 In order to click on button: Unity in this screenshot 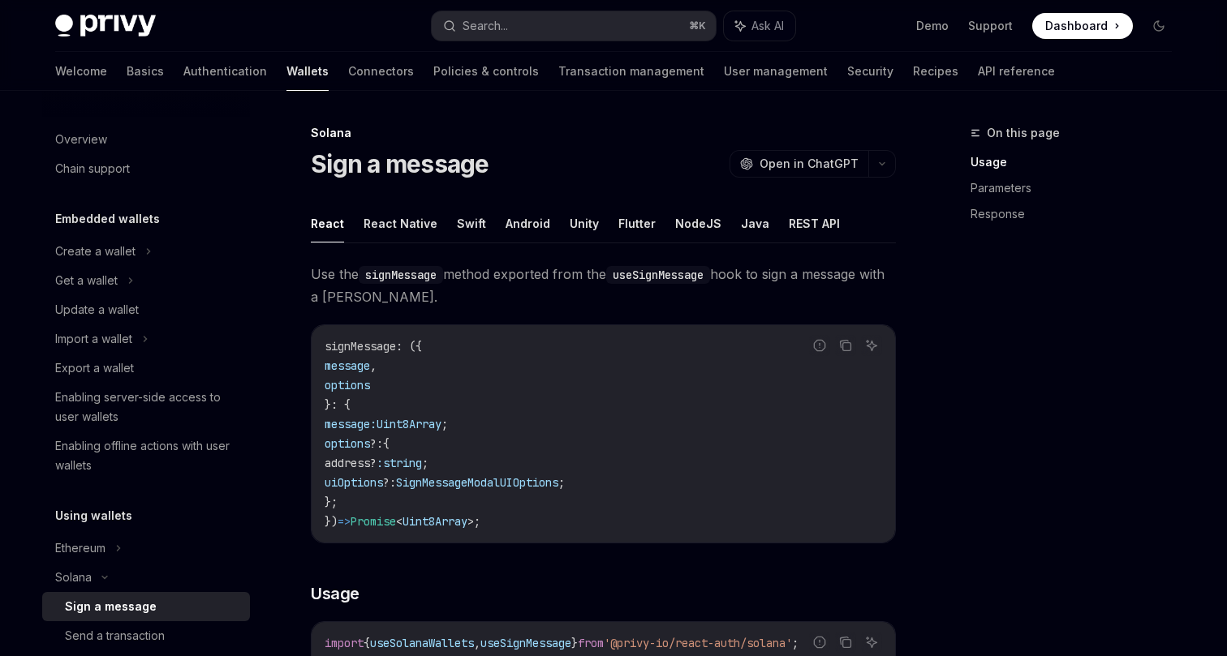, I will do `click(584, 223)`.